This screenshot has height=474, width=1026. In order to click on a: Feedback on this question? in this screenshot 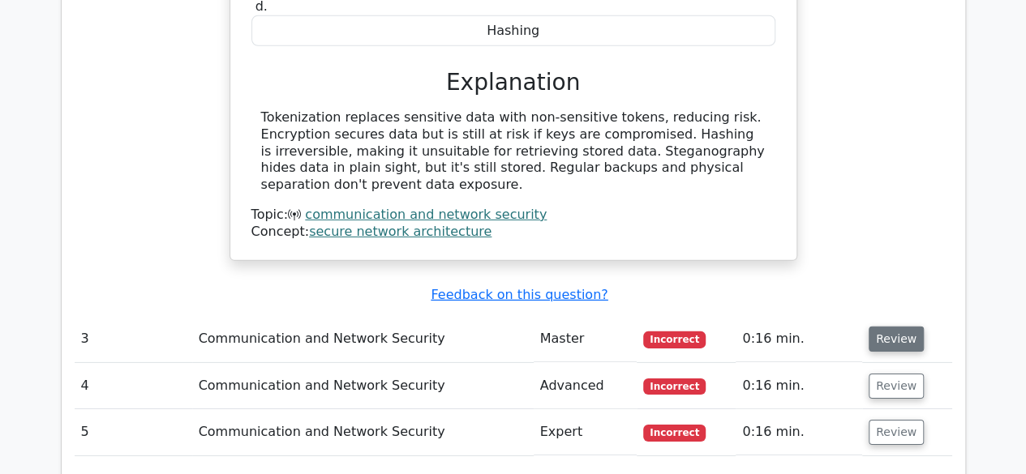, I will do `click(519, 294)`.